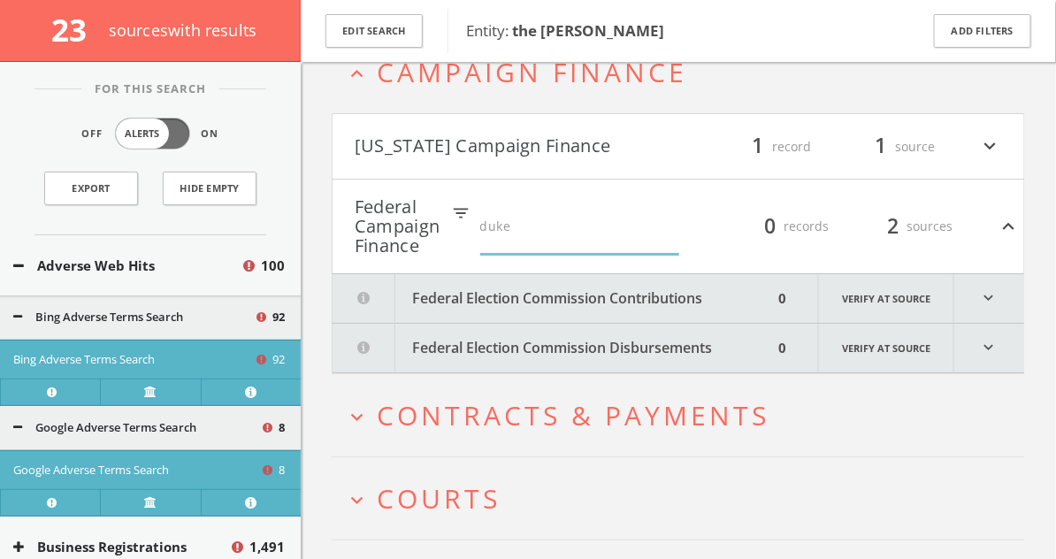 This screenshot has height=559, width=1056. I want to click on span: 100, so click(273, 265).